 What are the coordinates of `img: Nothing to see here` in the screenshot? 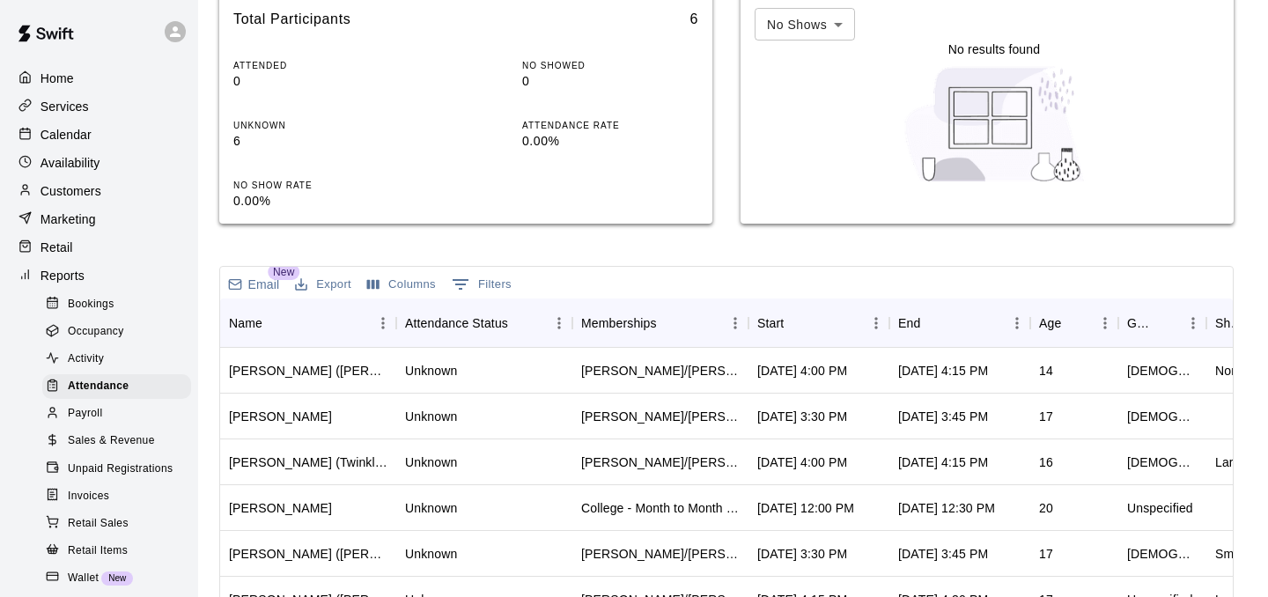 It's located at (994, 124).